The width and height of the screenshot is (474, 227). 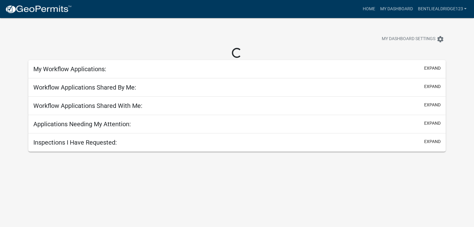 I want to click on h5: My Workflow Applications:, so click(x=70, y=69).